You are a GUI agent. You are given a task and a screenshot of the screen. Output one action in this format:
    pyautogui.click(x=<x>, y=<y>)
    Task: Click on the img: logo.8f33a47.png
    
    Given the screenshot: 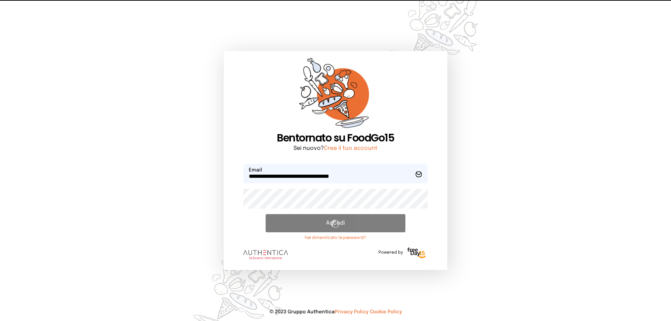 What is the action you would take?
    pyautogui.click(x=266, y=255)
    